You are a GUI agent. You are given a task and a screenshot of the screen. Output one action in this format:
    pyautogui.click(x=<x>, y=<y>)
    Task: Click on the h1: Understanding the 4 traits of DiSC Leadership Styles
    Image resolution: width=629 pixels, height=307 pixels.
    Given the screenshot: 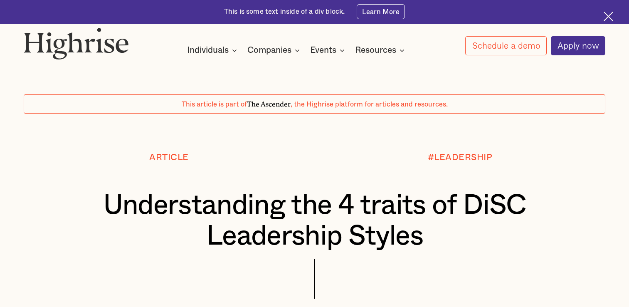 What is the action you would take?
    pyautogui.click(x=314, y=221)
    